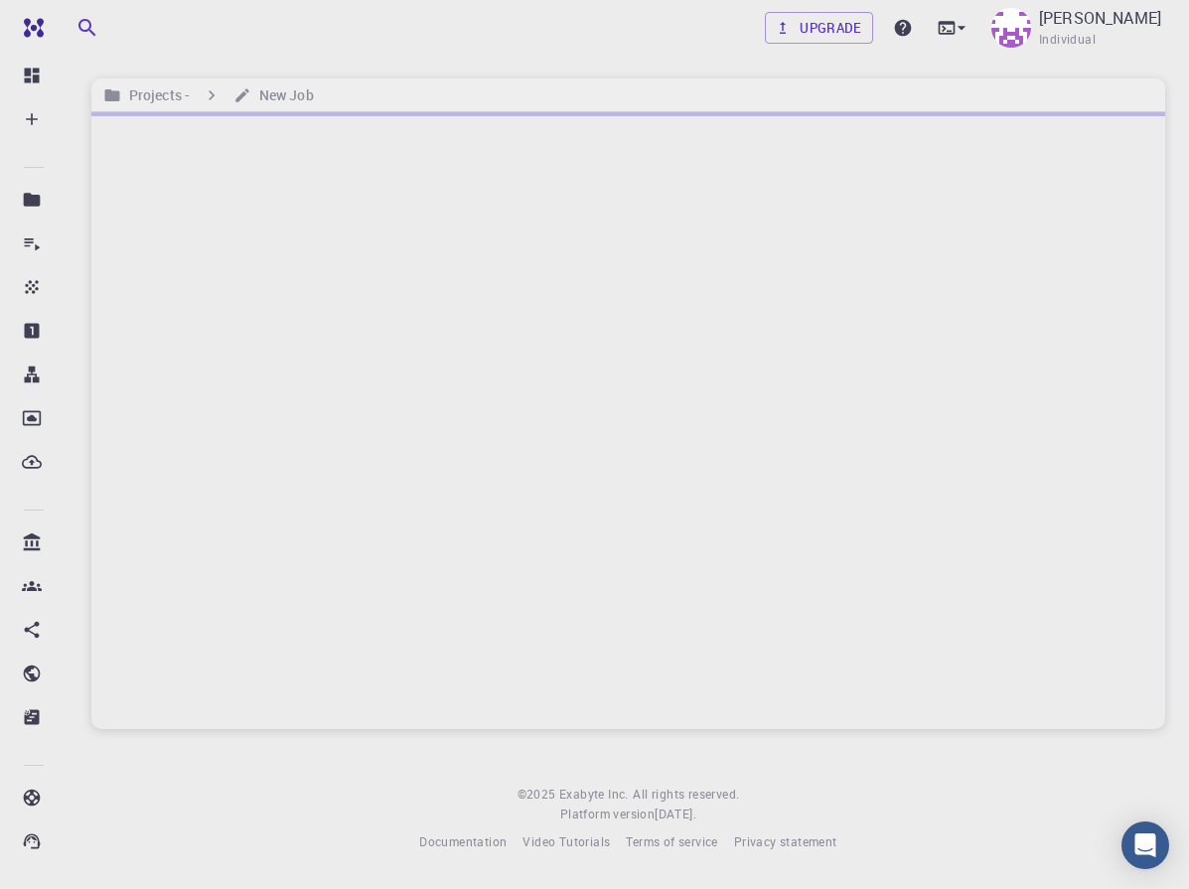  What do you see at coordinates (1145, 845) in the screenshot?
I see `div: Open Intercom Messenger` at bounding box center [1145, 845].